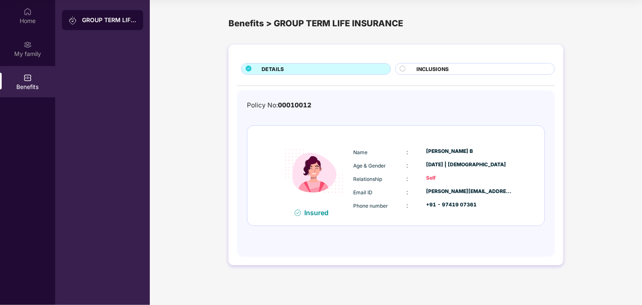 The width and height of the screenshot is (642, 305). I want to click on div: Policy No:, so click(279, 105).